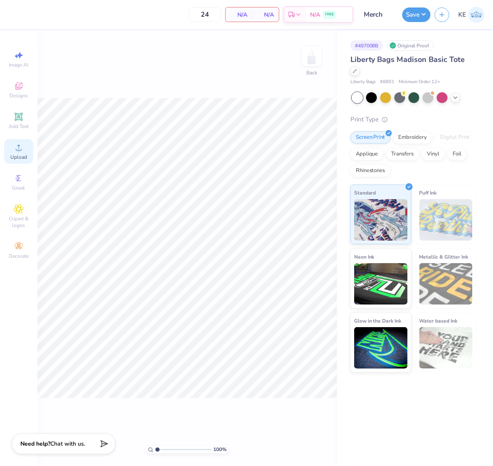  I want to click on img: Neon Ink, so click(381, 284).